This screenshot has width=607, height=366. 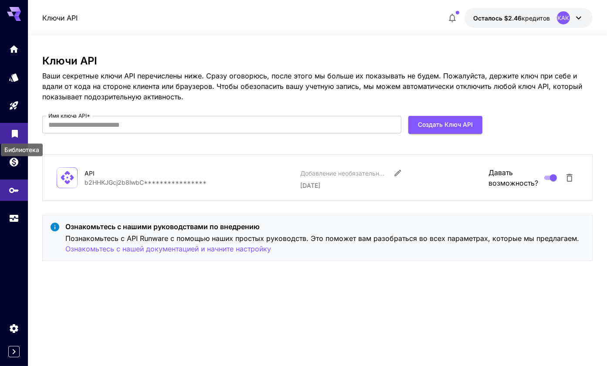 What do you see at coordinates (344, 173) in the screenshot?
I see `div: Добавление необязательного описания или комментария` at bounding box center [344, 173].